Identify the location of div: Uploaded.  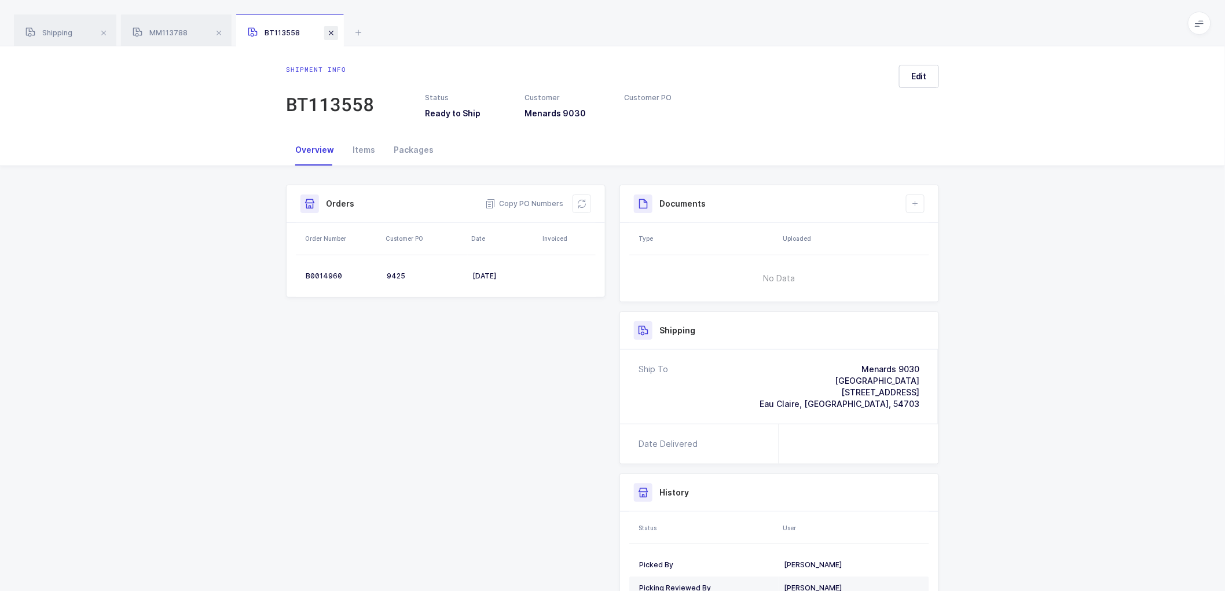
(854, 238).